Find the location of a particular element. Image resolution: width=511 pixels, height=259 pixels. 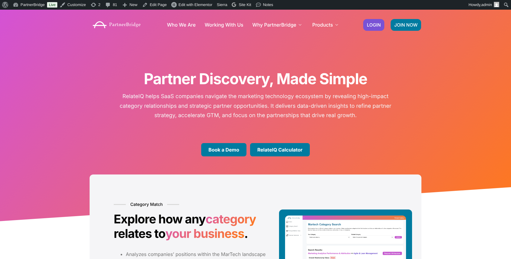

a: Book a Demo is located at coordinates (224, 150).